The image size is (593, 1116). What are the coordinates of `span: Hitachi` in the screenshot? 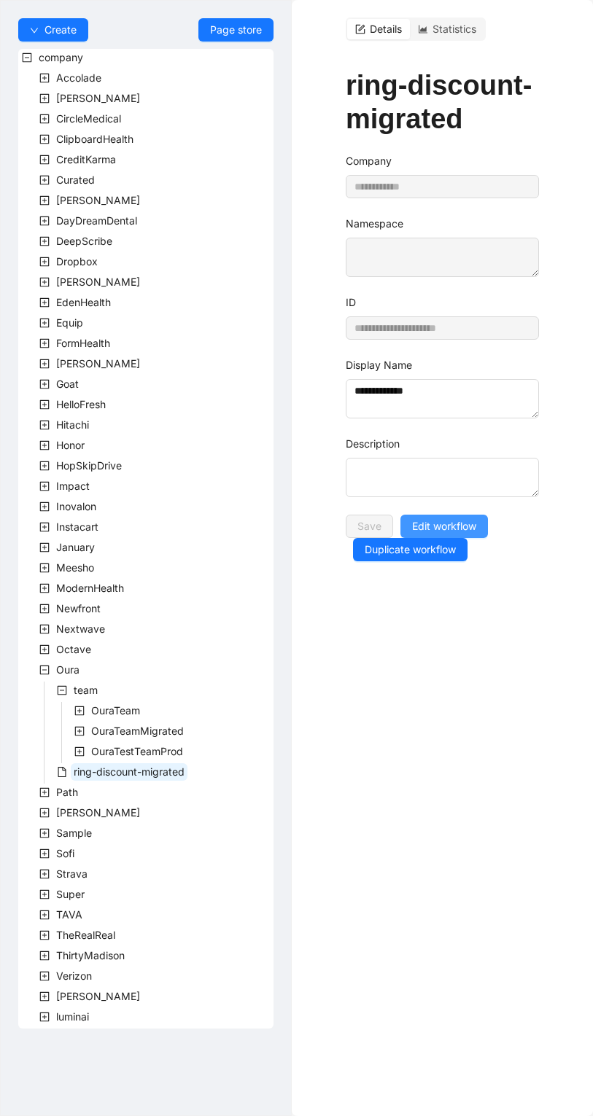 It's located at (72, 425).